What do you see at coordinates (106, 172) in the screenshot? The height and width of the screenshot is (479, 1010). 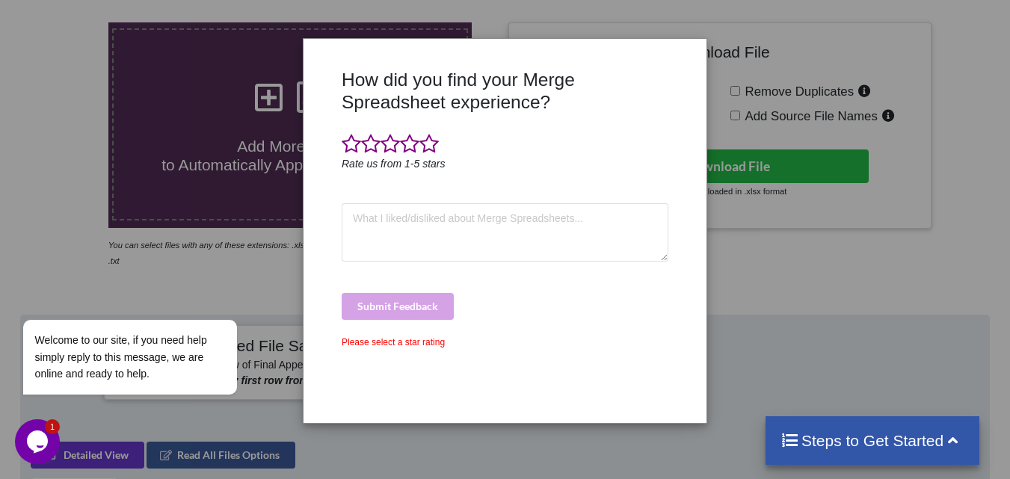 I see `span: Welcome to our site, if you need help simply reply to this message, we are online and ready to help.` at bounding box center [106, 172].